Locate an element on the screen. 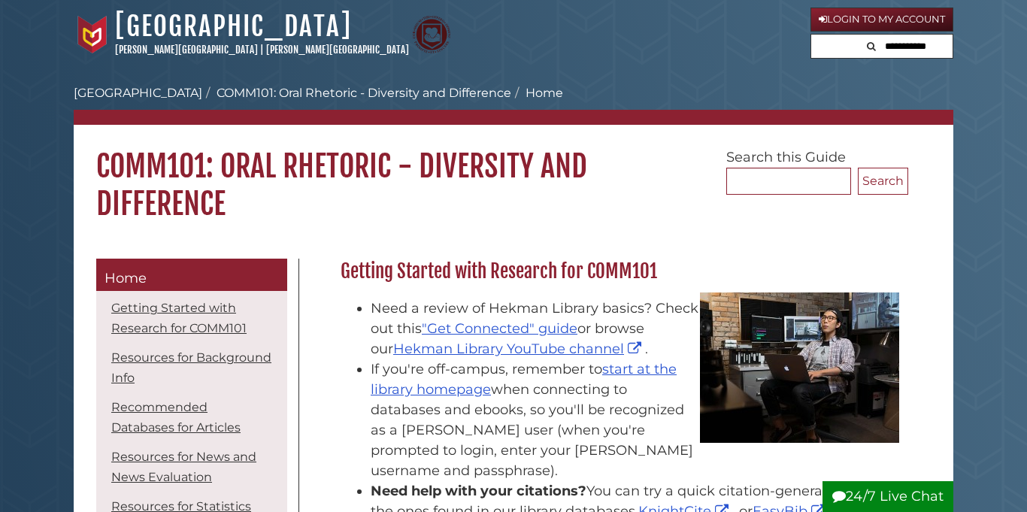 This screenshot has height=512, width=1027. strong: Need help with your citations? is located at coordinates (478, 491).